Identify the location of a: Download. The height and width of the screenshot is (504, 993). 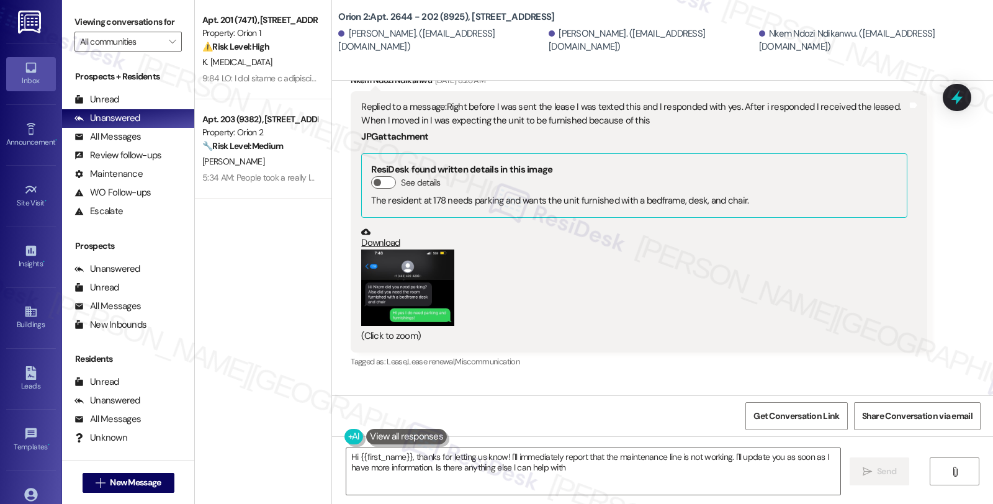
(633, 238).